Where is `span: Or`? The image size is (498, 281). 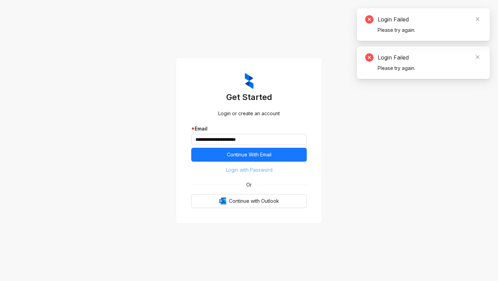
span: Or is located at coordinates (249, 185).